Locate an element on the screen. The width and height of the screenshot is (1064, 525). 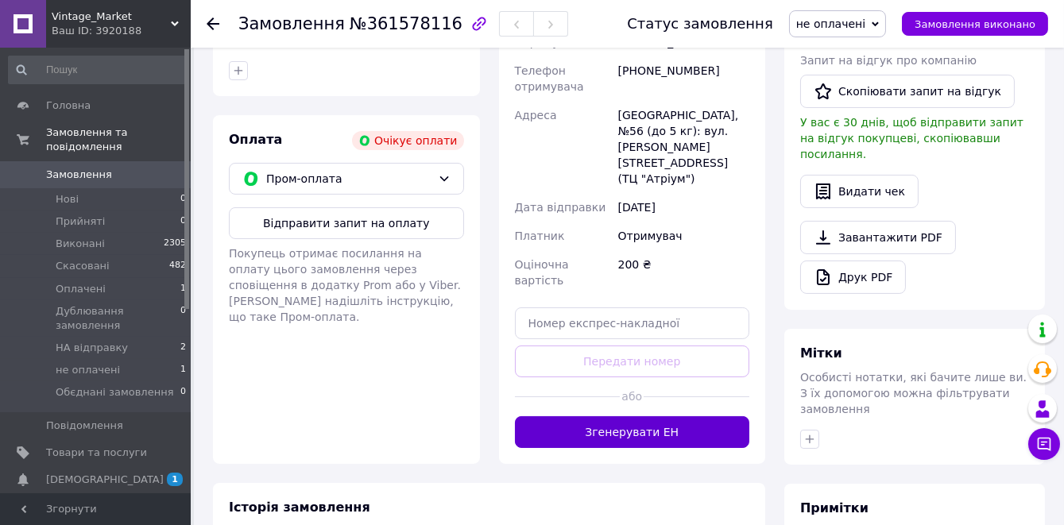
div: Повернутися назад is located at coordinates (213, 24).